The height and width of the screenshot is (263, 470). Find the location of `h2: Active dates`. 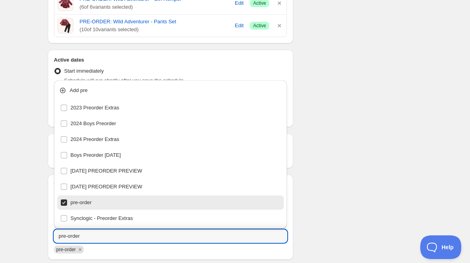

h2: Active dates is located at coordinates (171, 60).